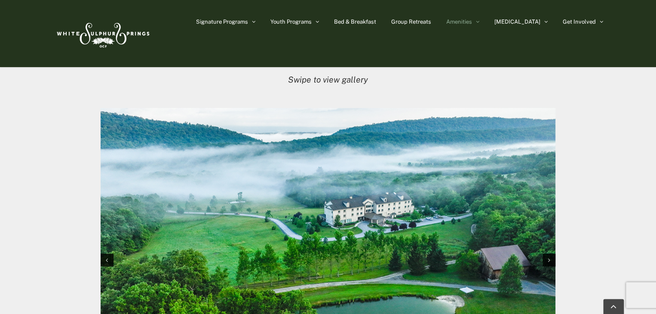 This screenshot has width=656, height=314. I want to click on span: Amenities, so click(459, 21).